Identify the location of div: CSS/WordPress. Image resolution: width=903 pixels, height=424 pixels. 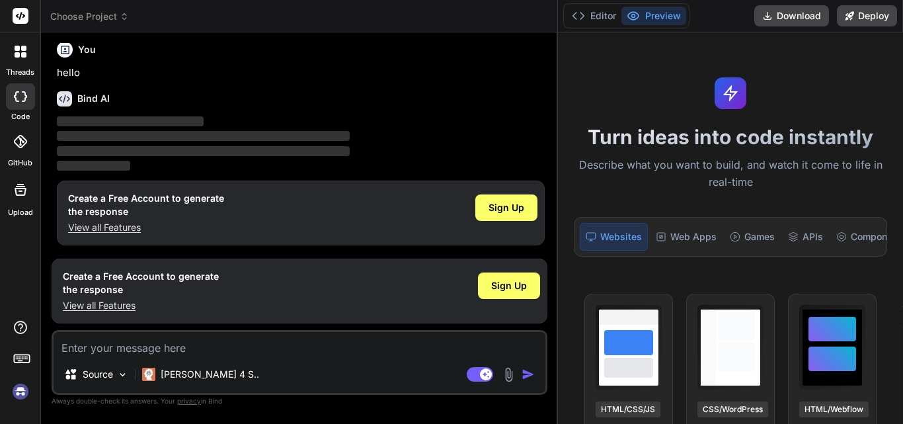
(733, 409).